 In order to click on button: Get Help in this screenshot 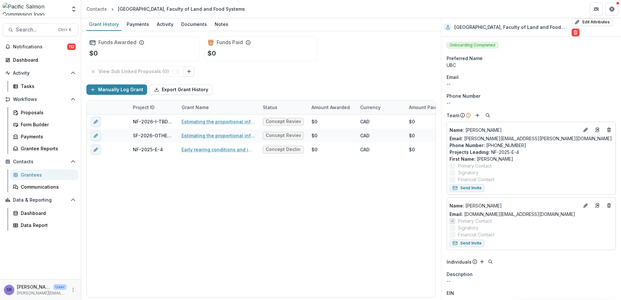, I will do `click(612, 9)`.